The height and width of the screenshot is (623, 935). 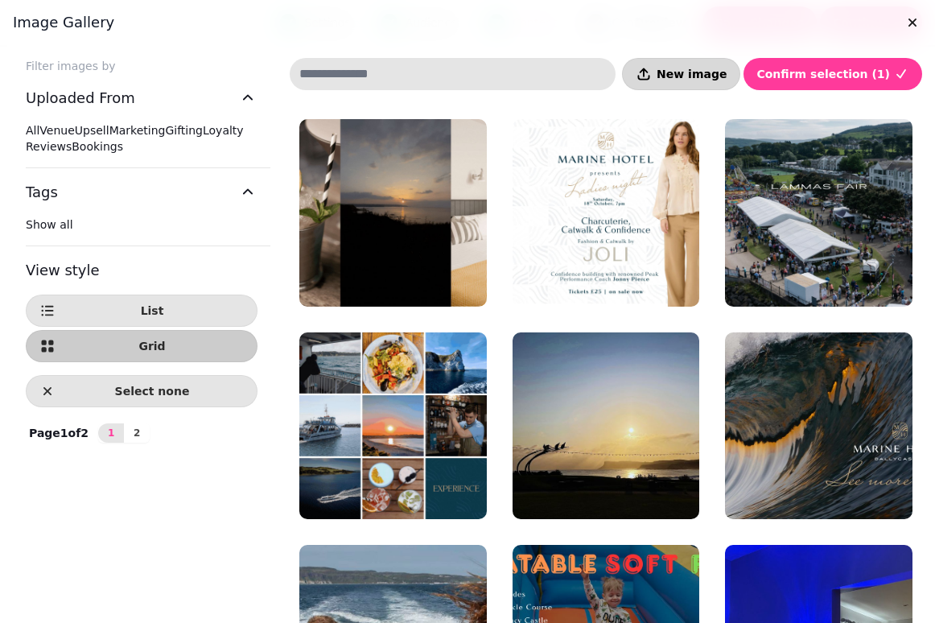 I want to click on button: 1, so click(x=111, y=433).